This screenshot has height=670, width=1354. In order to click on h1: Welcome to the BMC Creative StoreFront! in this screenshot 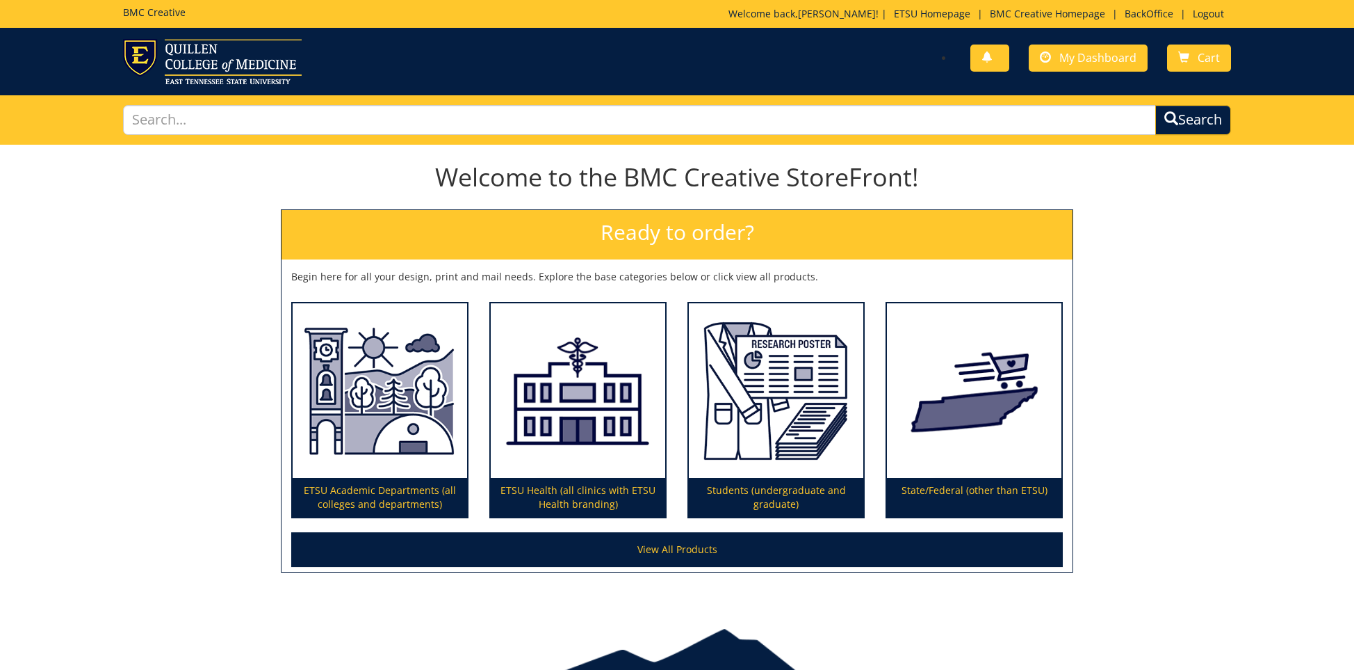, I will do `click(677, 177)`.